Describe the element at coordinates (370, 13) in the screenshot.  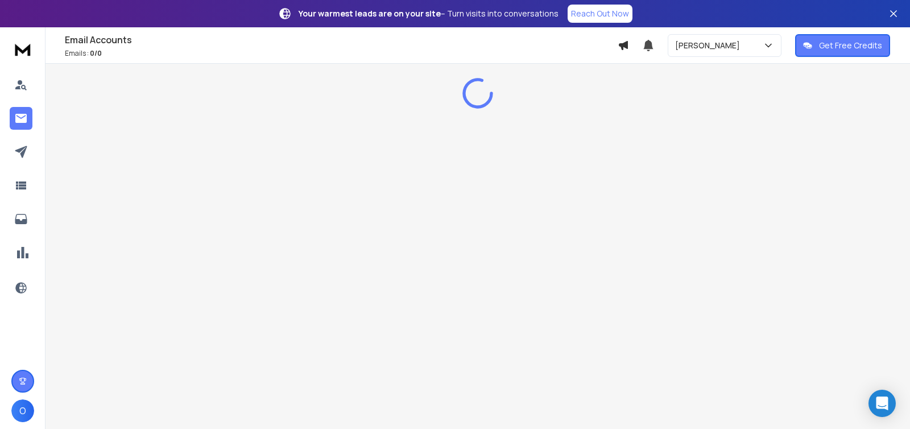
I see `strong: Your warmest leads are on your site` at that location.